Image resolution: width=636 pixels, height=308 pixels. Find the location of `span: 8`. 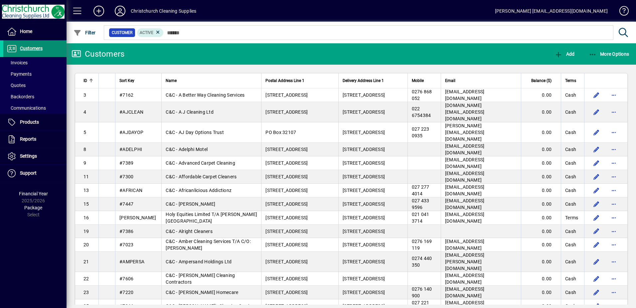

span: 8 is located at coordinates (85, 149).